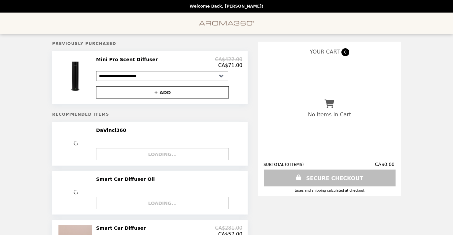 The image size is (453, 235). I want to click on h2: Smart Car Diffuser Oil, so click(127, 179).